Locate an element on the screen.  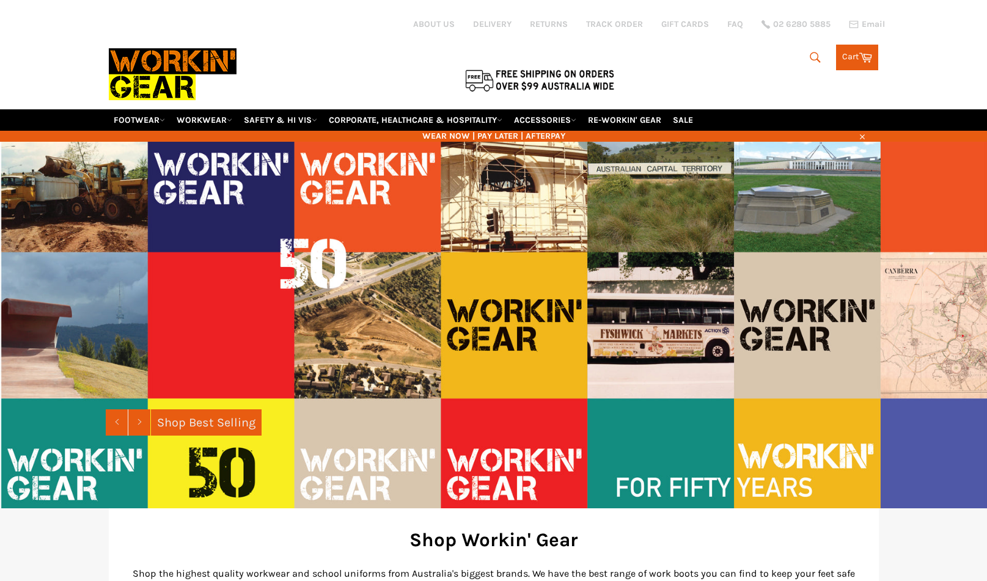
a: ACCESSORIES is located at coordinates (545, 120).